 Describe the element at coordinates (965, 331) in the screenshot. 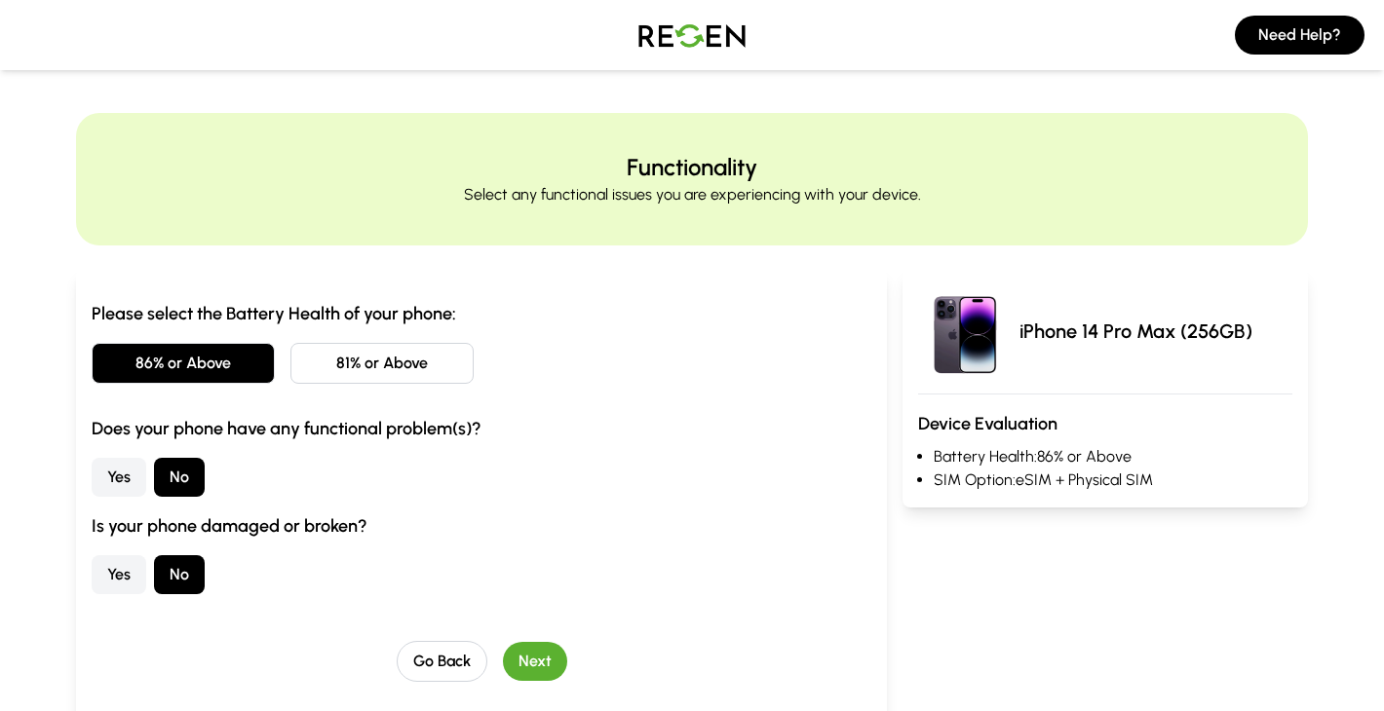

I see `img: iPhone 14 Pro Max` at that location.